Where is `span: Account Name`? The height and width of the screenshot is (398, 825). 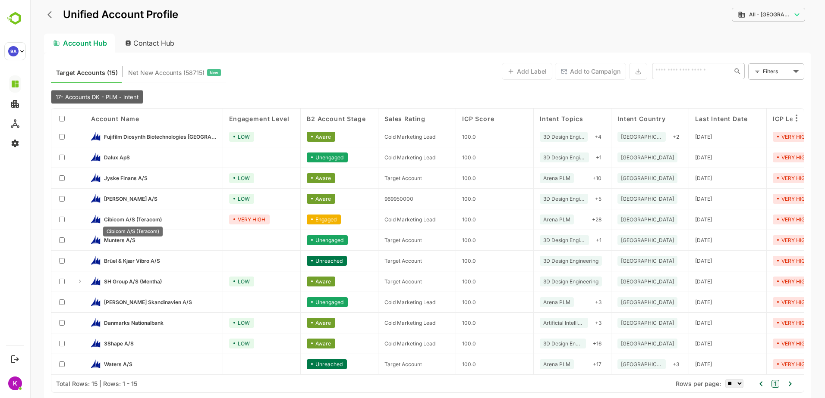 span: Account Name is located at coordinates (85, 119).